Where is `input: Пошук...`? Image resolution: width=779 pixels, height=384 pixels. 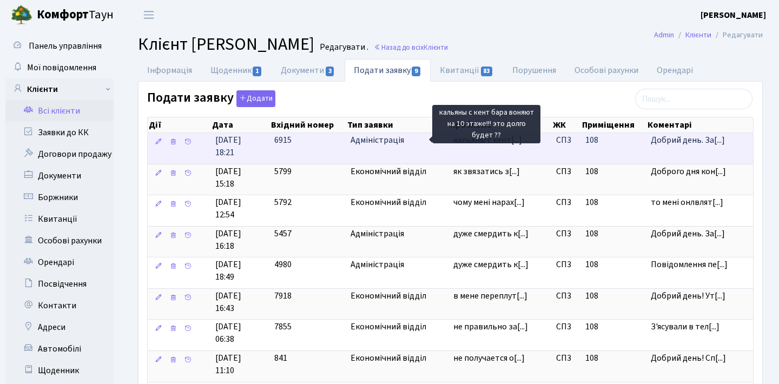 input: Пошук... is located at coordinates (694, 99).